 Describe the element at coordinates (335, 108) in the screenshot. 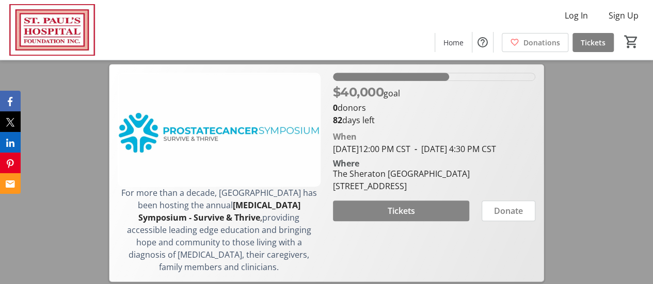

I see `b: 0` at that location.